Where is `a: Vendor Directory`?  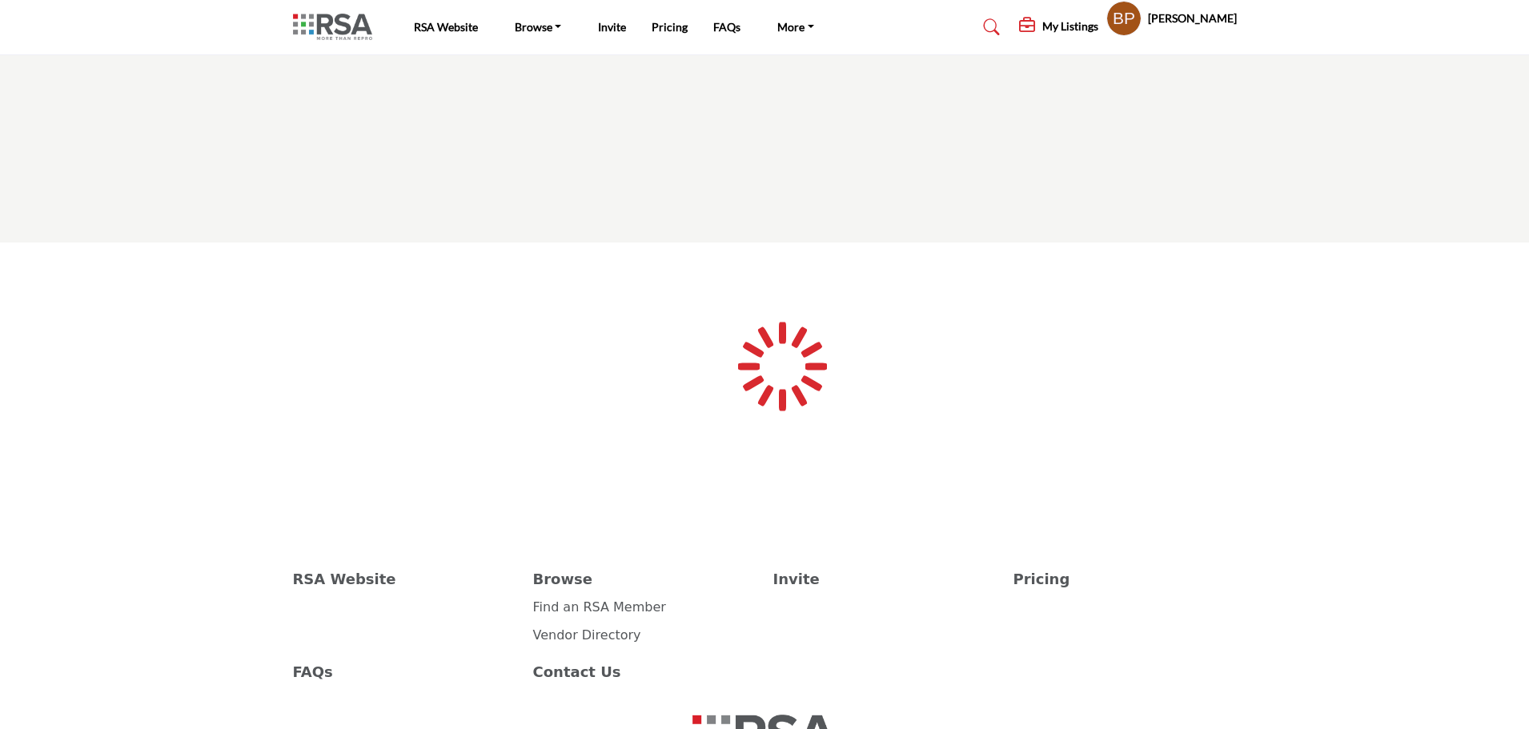
a: Vendor Directory is located at coordinates (587, 635).